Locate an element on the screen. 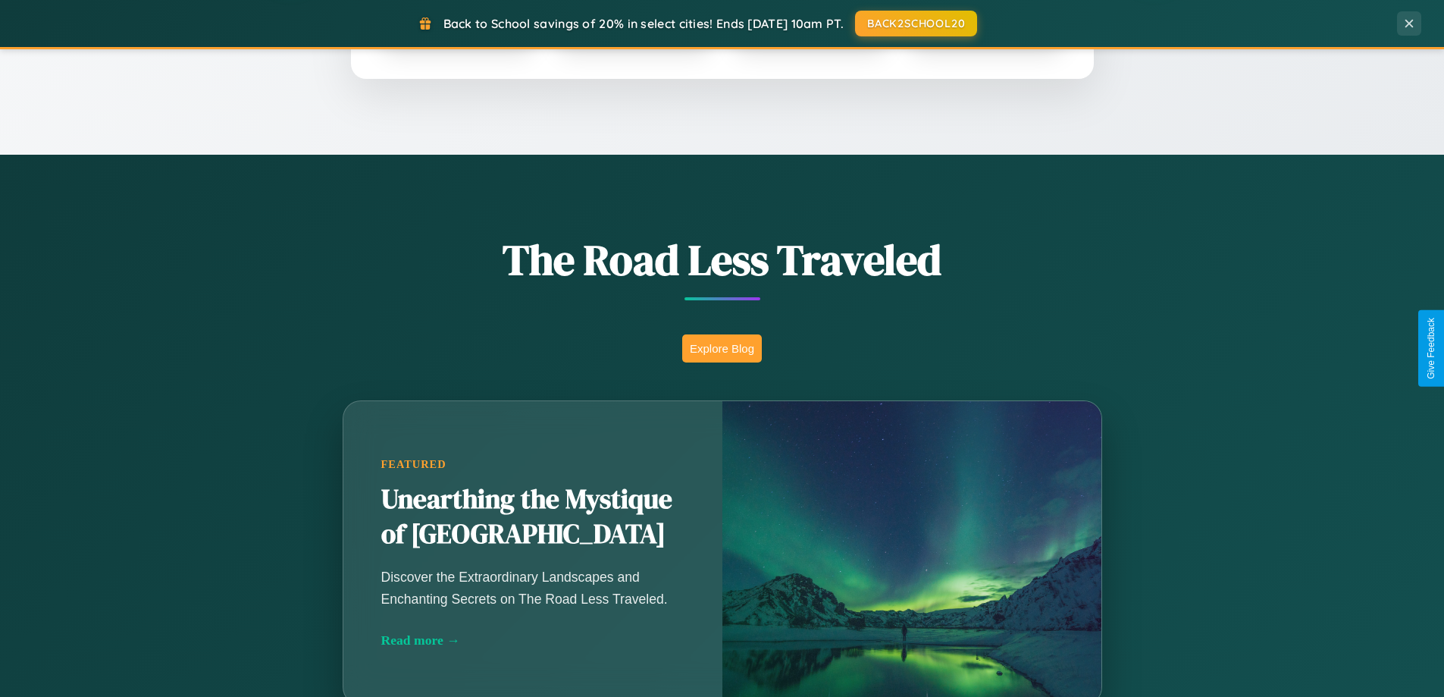 The image size is (1444, 697). p: Discover the Extraordinary Landscapes and Enchanting Secrets on The Road Less Traveled. is located at coordinates (533, 587).